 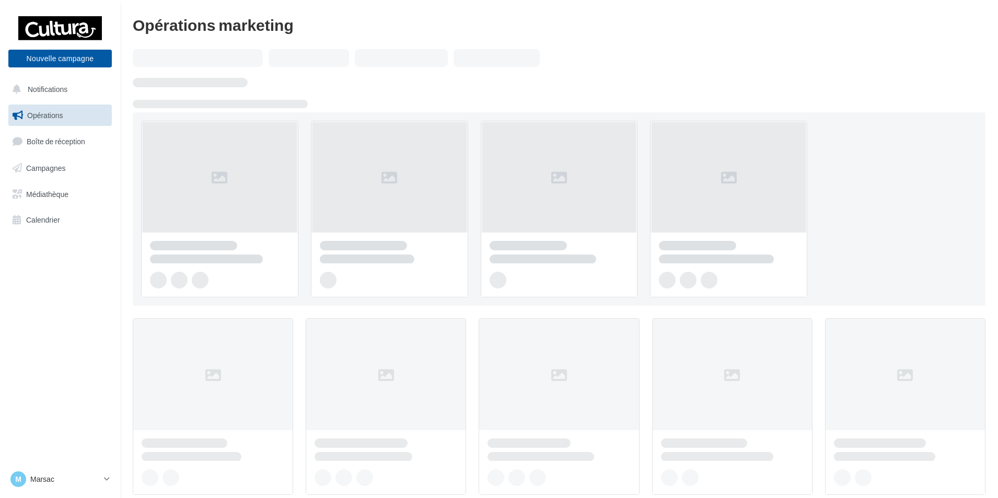 I want to click on button: Nouvelle campagne, so click(x=60, y=59).